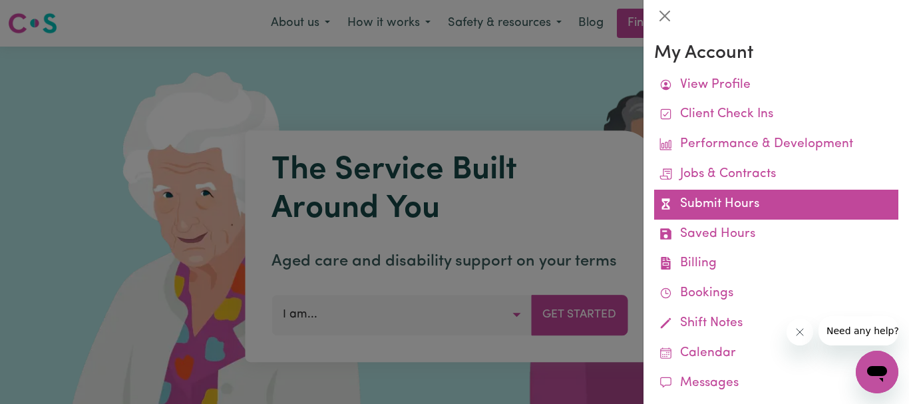 The height and width of the screenshot is (404, 909). I want to click on a: Saved Hours, so click(776, 234).